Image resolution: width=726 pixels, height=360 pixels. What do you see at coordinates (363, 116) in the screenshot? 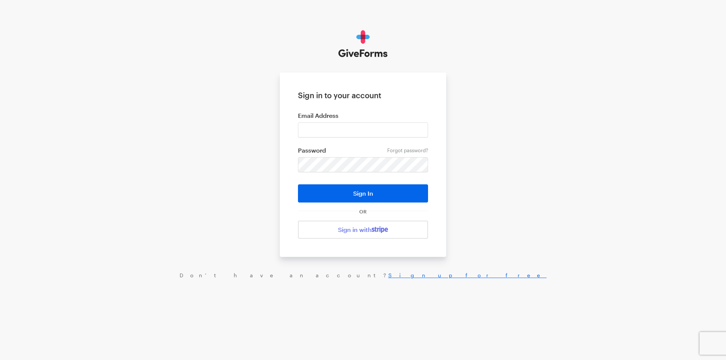
I see `label: Email Address` at bounding box center [363, 116].